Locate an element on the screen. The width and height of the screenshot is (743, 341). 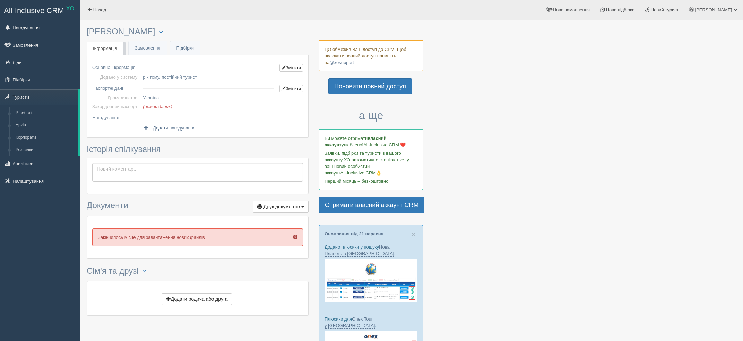
span: Інформація is located at coordinates (105, 48).